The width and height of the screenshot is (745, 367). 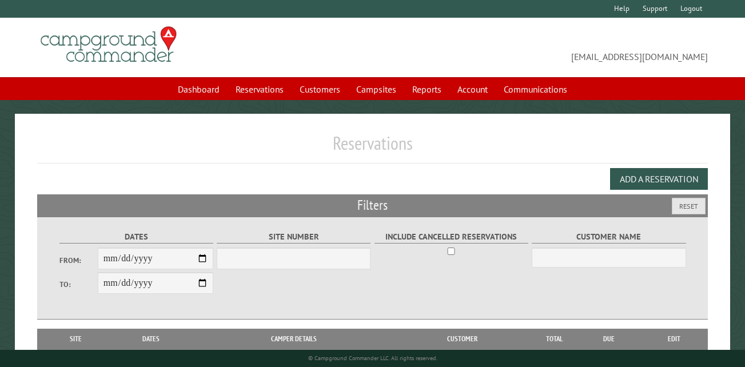 I want to click on label: To:, so click(x=78, y=284).